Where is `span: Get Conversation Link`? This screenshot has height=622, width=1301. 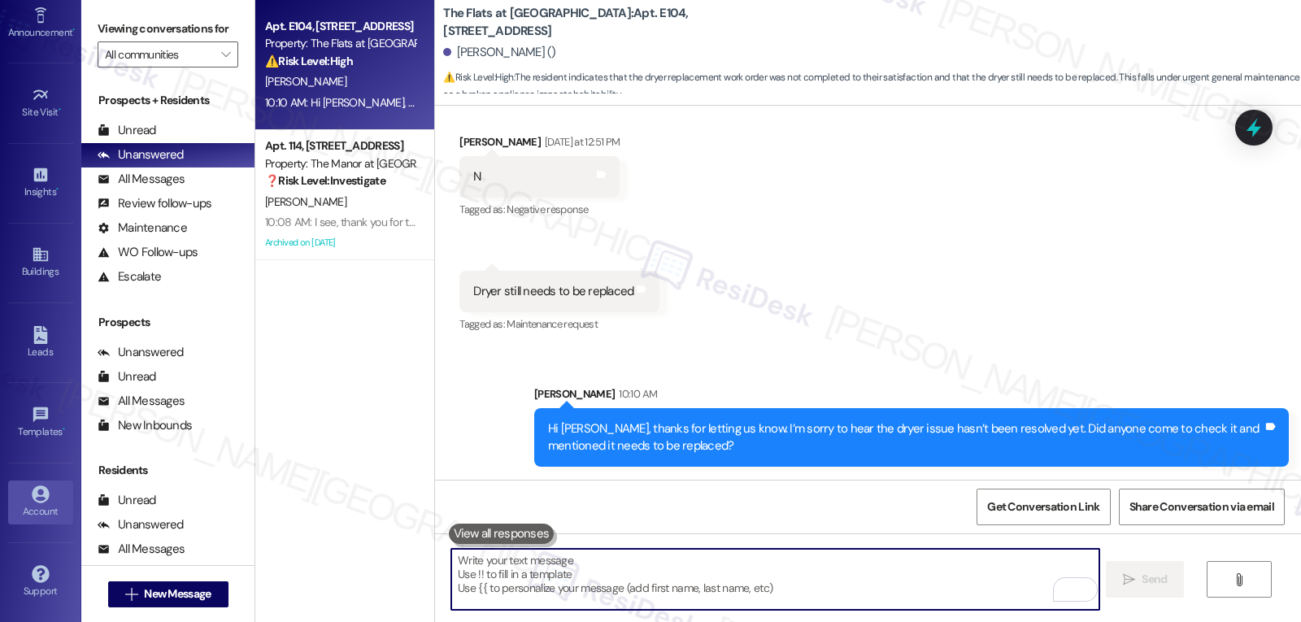
span: Get Conversation Link is located at coordinates (1043, 507).